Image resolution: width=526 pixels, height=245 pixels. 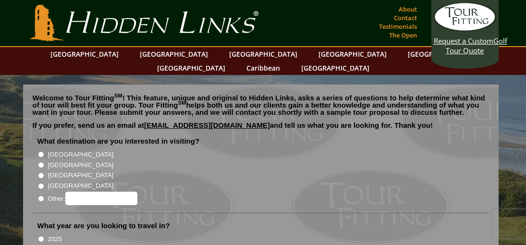 What do you see at coordinates (398, 26) in the screenshot?
I see `a: Testimonials` at bounding box center [398, 26].